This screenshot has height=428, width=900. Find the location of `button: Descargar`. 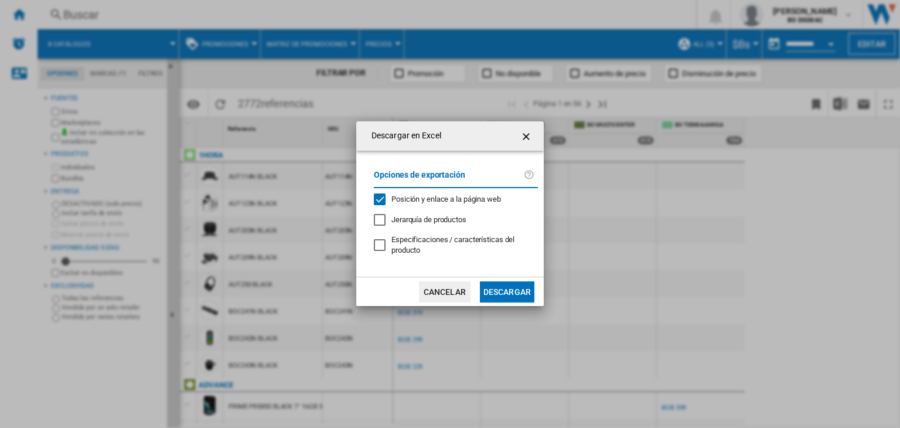

button: Descargar is located at coordinates (507, 292).